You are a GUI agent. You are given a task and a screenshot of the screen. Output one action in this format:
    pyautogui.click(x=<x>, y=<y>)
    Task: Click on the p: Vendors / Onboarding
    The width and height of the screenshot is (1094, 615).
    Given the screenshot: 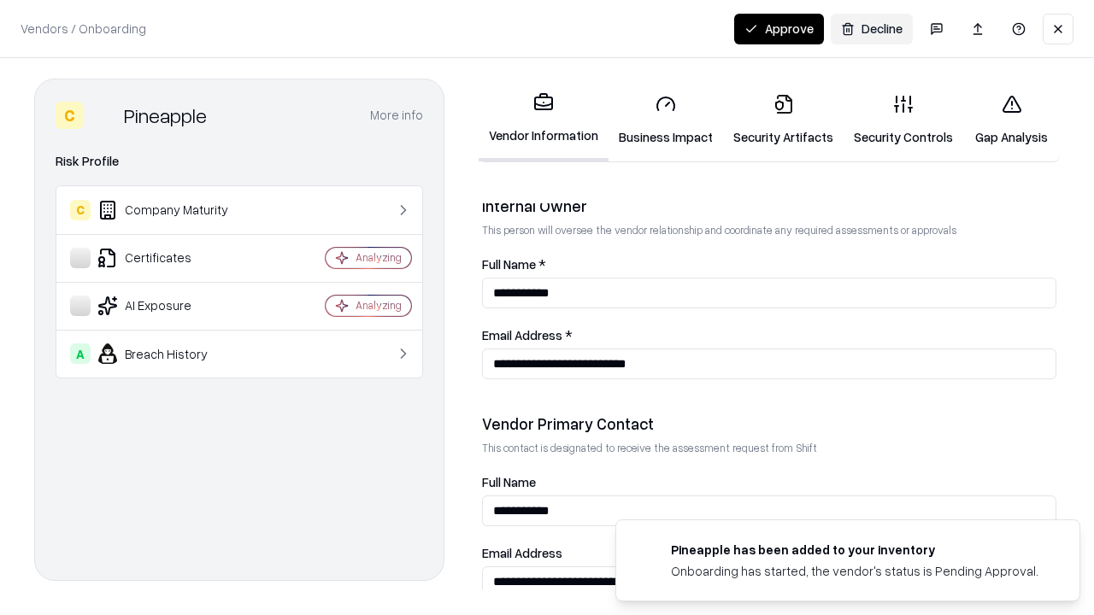 What is the action you would take?
    pyautogui.click(x=83, y=28)
    